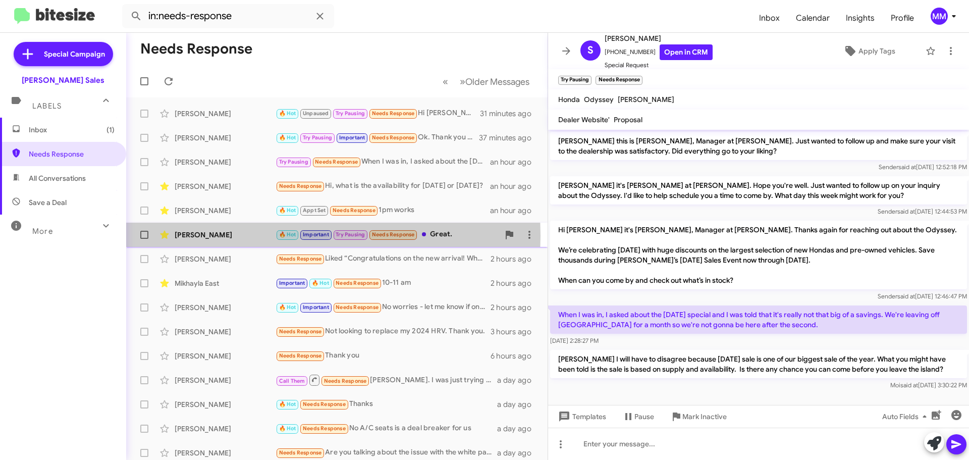  I want to click on span: Special Request, so click(659, 65).